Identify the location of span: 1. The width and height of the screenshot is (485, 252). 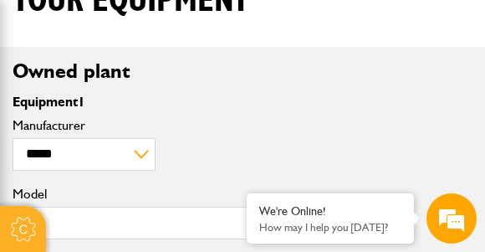
(81, 101).